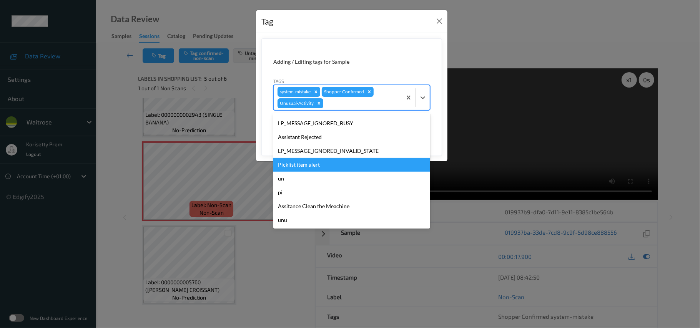 Image resolution: width=700 pixels, height=328 pixels. I want to click on div: Adding / Editing tags for Sample, so click(352, 62).